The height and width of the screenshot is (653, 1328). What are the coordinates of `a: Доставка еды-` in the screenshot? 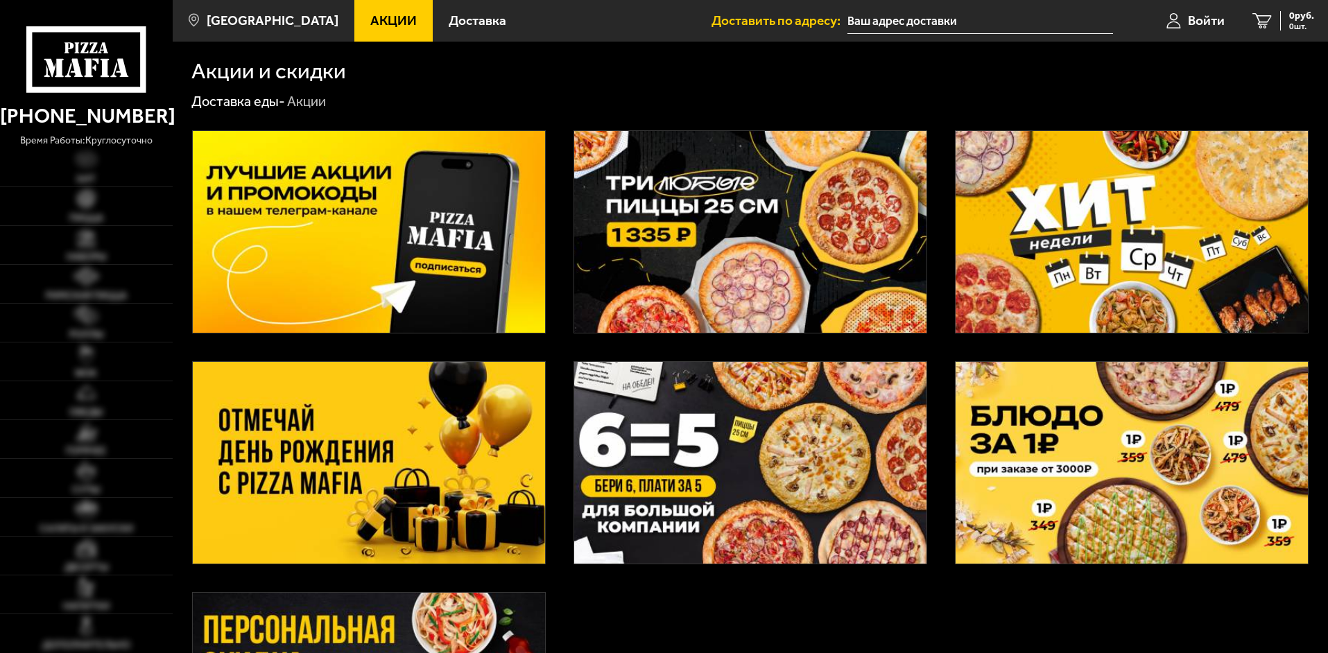 It's located at (238, 101).